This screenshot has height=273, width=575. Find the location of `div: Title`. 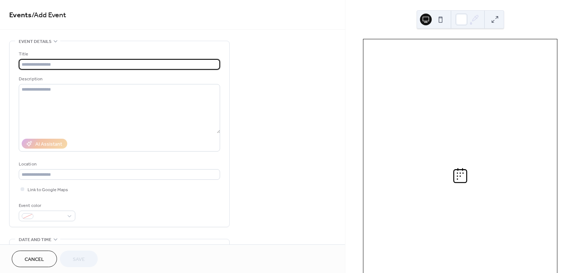

div: Title is located at coordinates (119, 54).